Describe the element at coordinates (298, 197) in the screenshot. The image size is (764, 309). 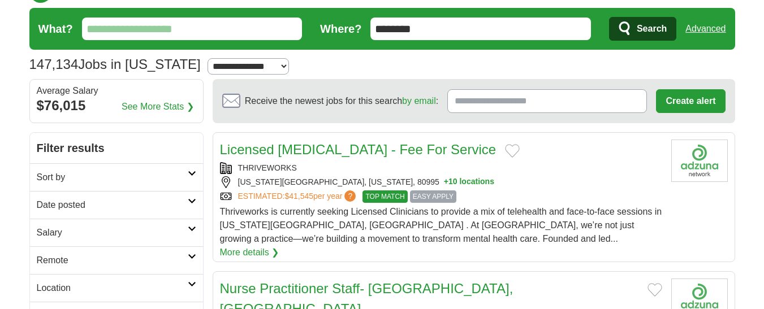
I see `a: ESTIMATED:$41,545per year?` at that location.